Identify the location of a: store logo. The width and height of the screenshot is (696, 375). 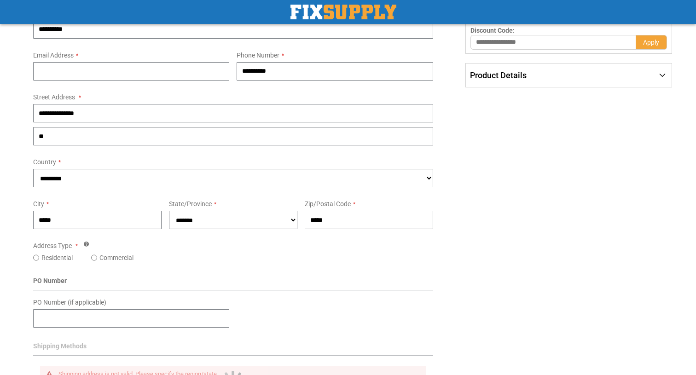
(343, 12).